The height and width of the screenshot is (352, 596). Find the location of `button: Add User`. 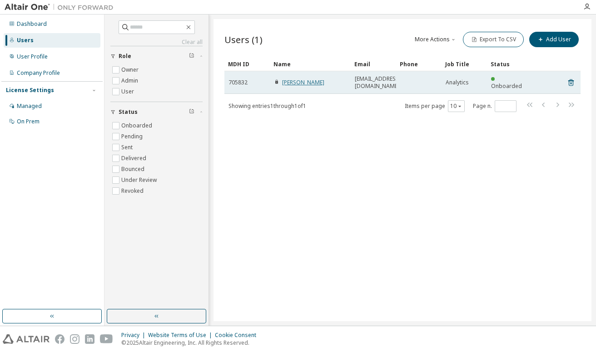

button: Add User is located at coordinates (553, 39).